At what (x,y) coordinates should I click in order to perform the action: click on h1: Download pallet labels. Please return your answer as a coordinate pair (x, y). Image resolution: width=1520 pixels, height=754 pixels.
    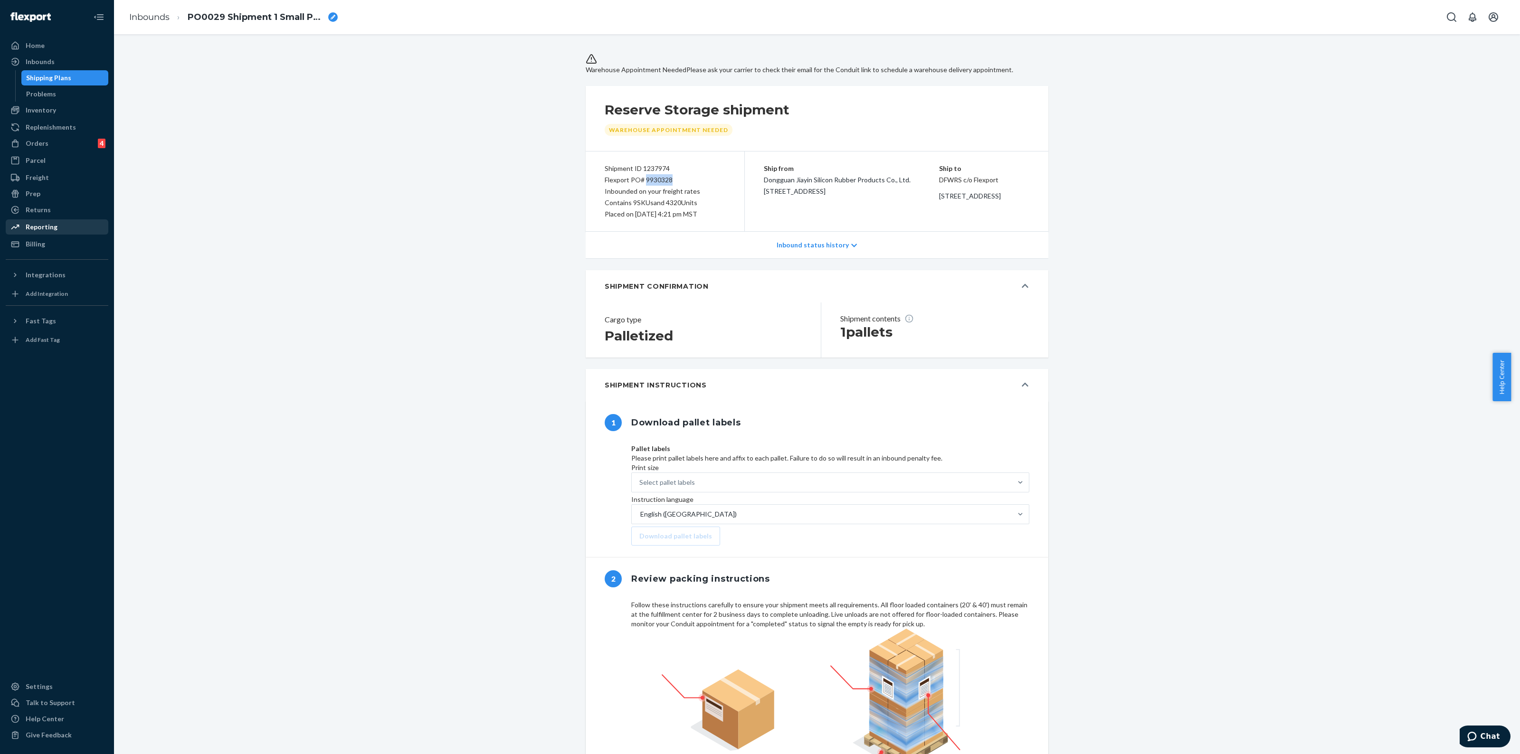
    Looking at the image, I should click on (686, 423).